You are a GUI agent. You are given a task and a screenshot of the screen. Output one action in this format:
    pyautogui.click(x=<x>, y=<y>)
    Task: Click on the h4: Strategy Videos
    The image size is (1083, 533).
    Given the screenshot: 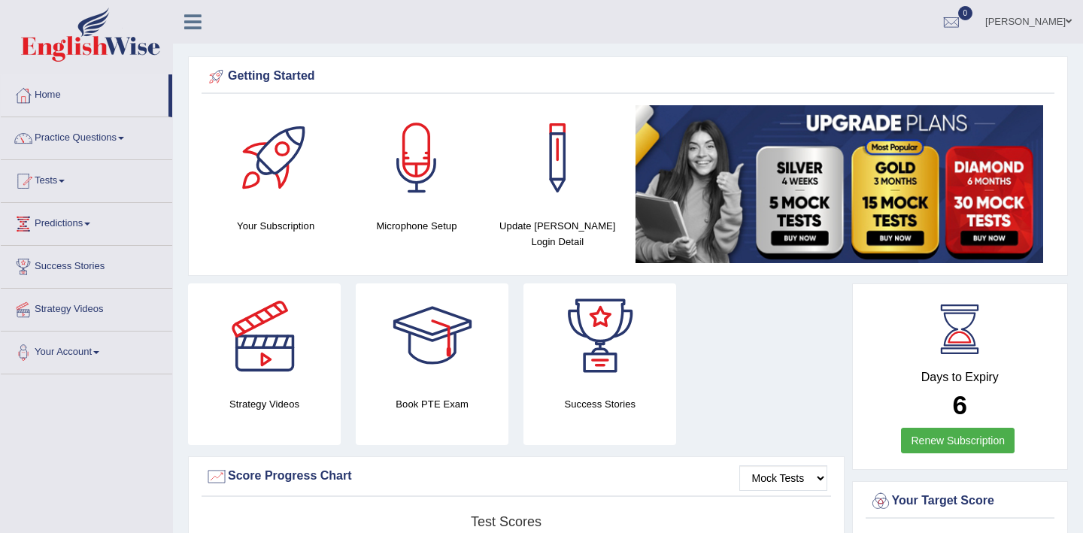 What is the action you would take?
    pyautogui.click(x=264, y=404)
    